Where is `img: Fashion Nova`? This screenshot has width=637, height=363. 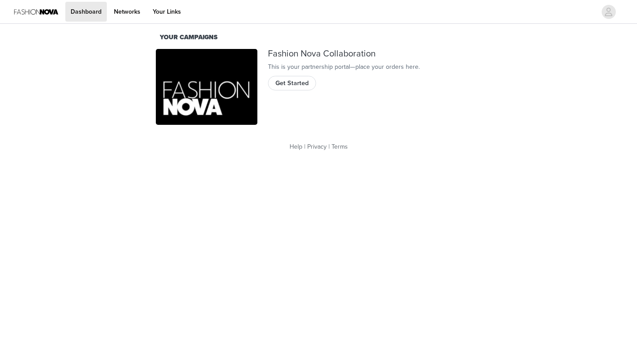 img: Fashion Nova is located at coordinates (207, 87).